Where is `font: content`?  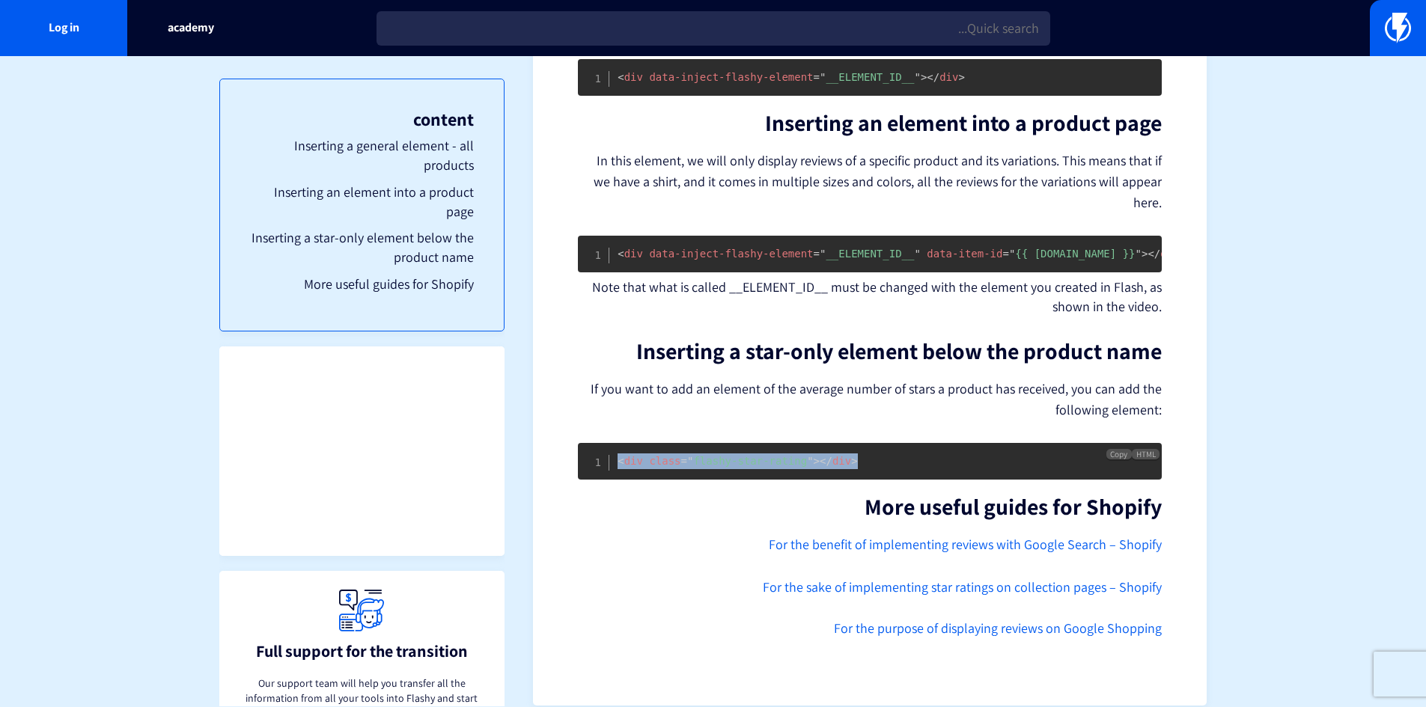
font: content is located at coordinates (443, 119).